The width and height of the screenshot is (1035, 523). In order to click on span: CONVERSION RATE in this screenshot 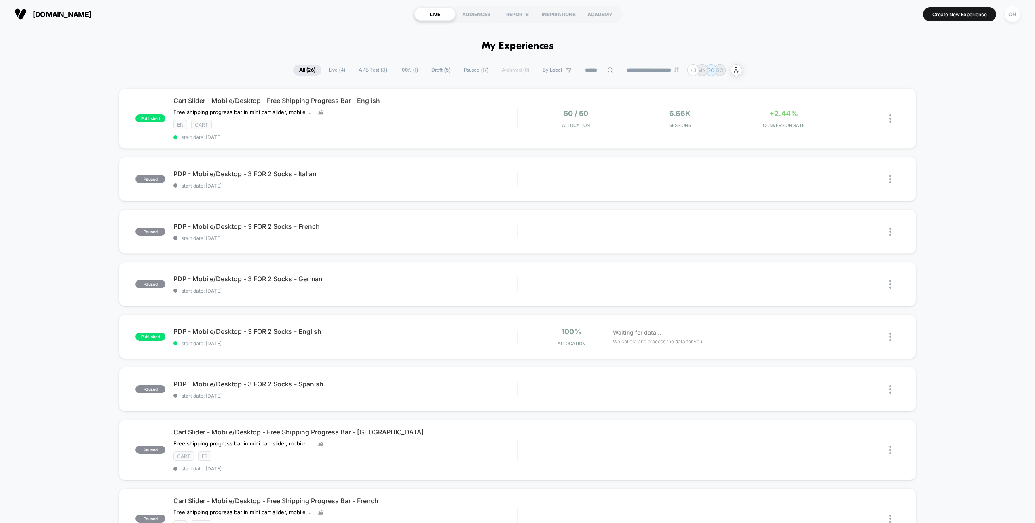, I will do `click(784, 125)`.